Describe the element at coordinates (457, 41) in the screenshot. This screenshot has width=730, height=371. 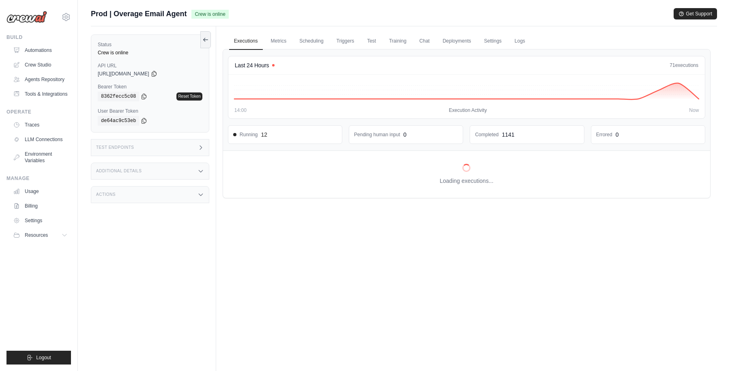
I see `a: Deployments` at that location.